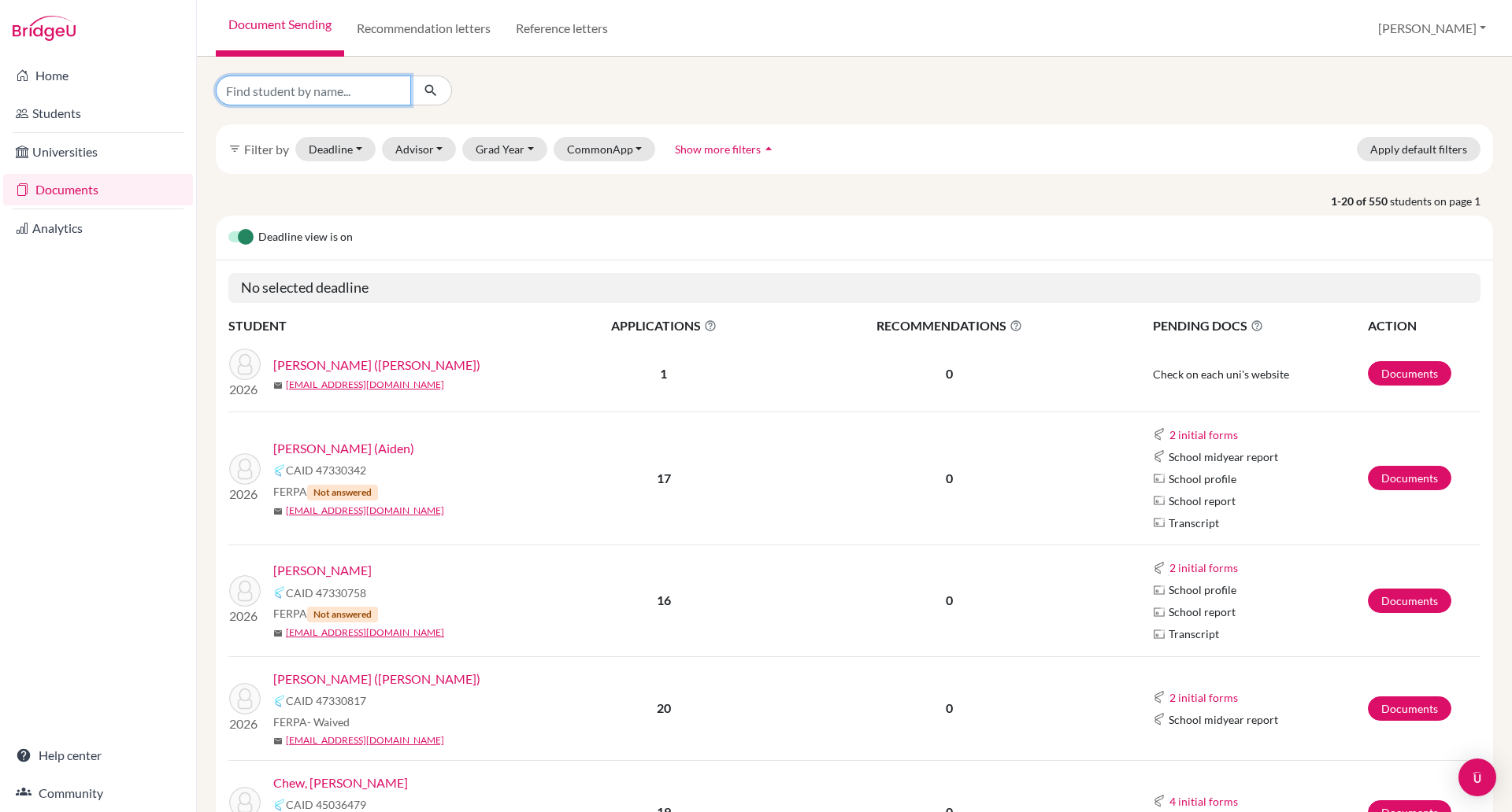 Image resolution: width=1512 pixels, height=812 pixels. Describe the element at coordinates (44, 28) in the screenshot. I see `img: Bridge-U` at that location.